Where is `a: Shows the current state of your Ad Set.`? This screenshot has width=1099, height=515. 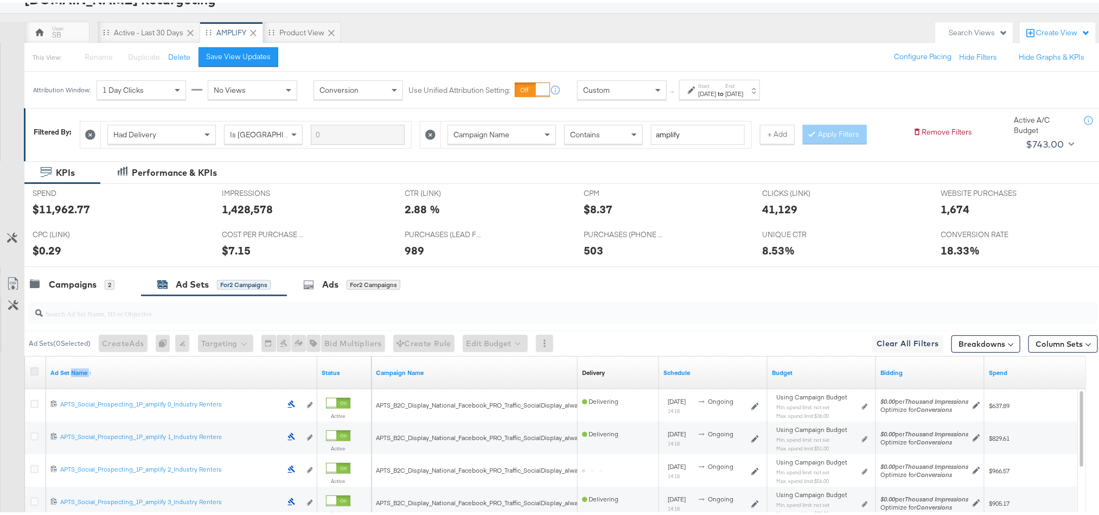 a: Shows the current state of your Ad Set. is located at coordinates (345, 370).